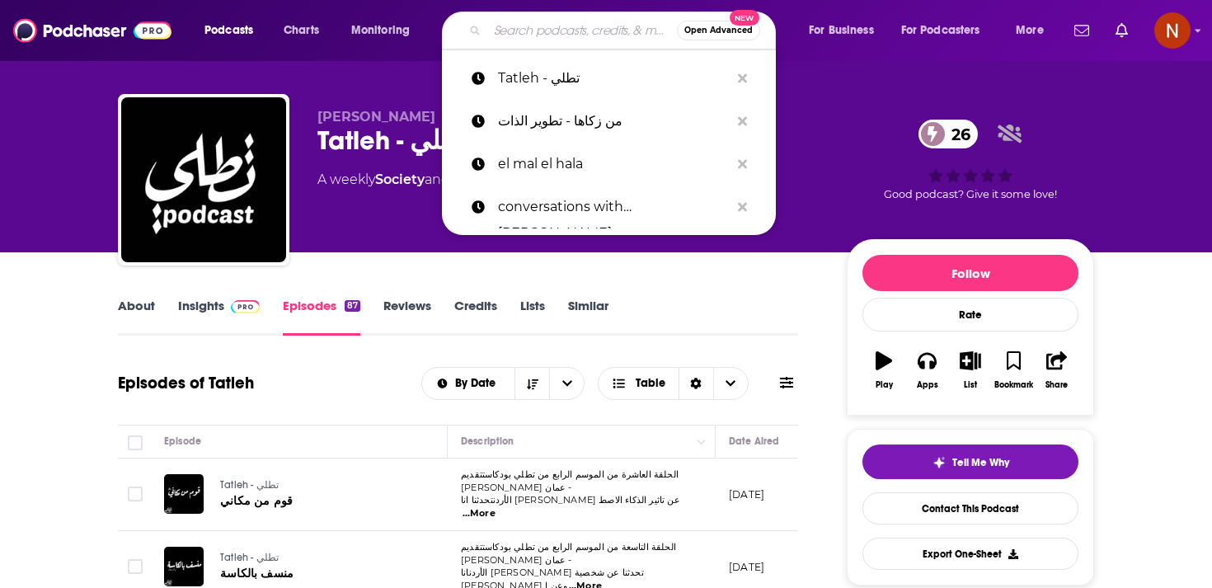 The image size is (1212, 588). What do you see at coordinates (956, 134) in the screenshot?
I see `span: 26` at bounding box center [956, 134].